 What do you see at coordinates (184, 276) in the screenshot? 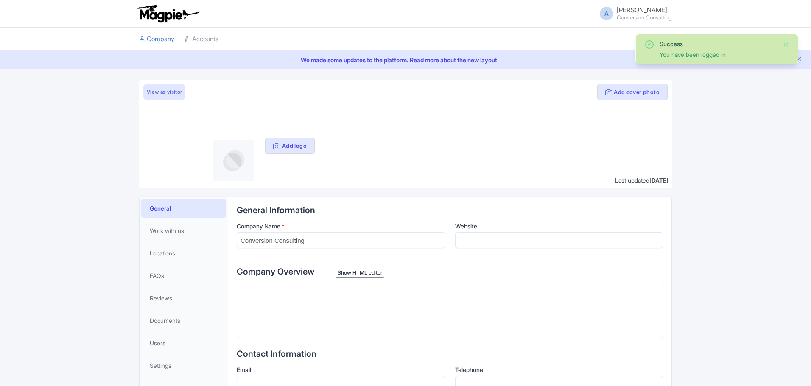
I see `a: FAQs` at bounding box center [184, 276].